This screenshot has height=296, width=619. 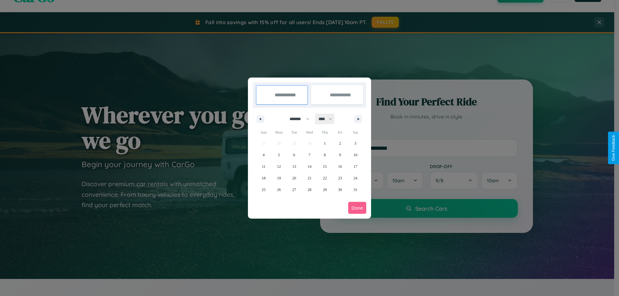 I want to click on button: 31, so click(x=355, y=190).